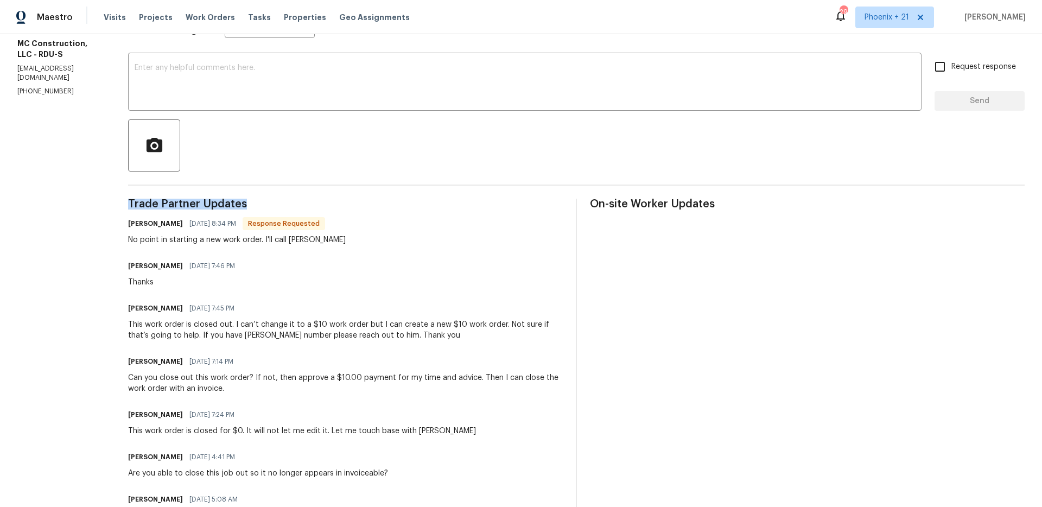 The width and height of the screenshot is (1042, 507). I want to click on span: Geo Assignments, so click(375, 17).